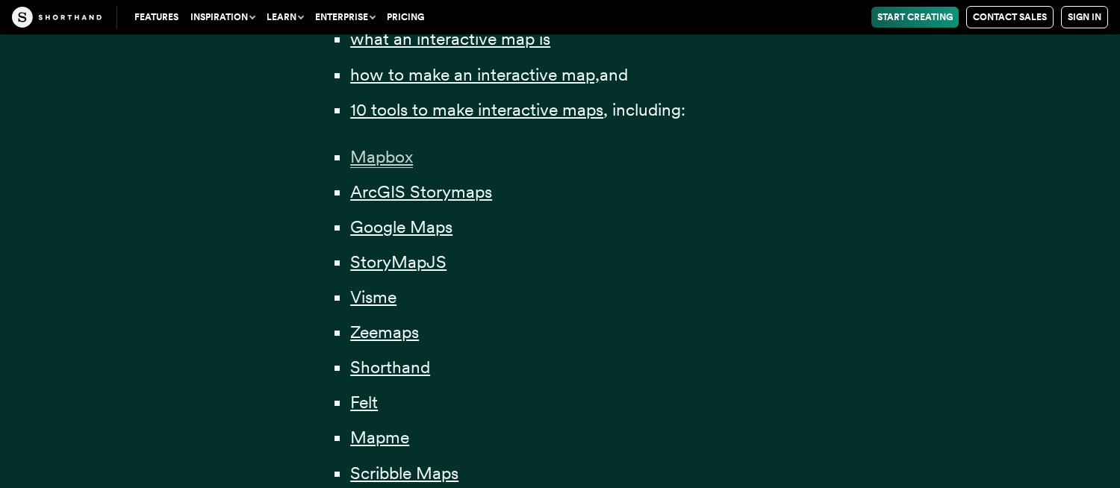 The image size is (1120, 488). I want to click on span: 10 tools to make interactive maps, so click(476, 110).